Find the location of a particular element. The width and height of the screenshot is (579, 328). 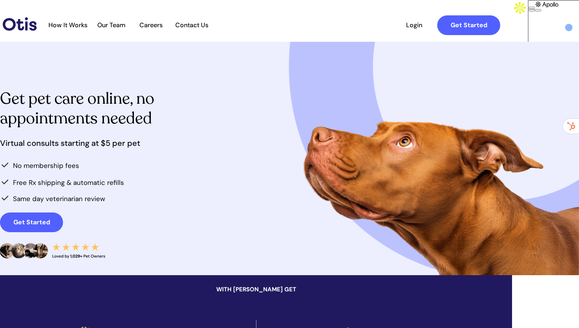

a: Get Started is located at coordinates (469, 25).